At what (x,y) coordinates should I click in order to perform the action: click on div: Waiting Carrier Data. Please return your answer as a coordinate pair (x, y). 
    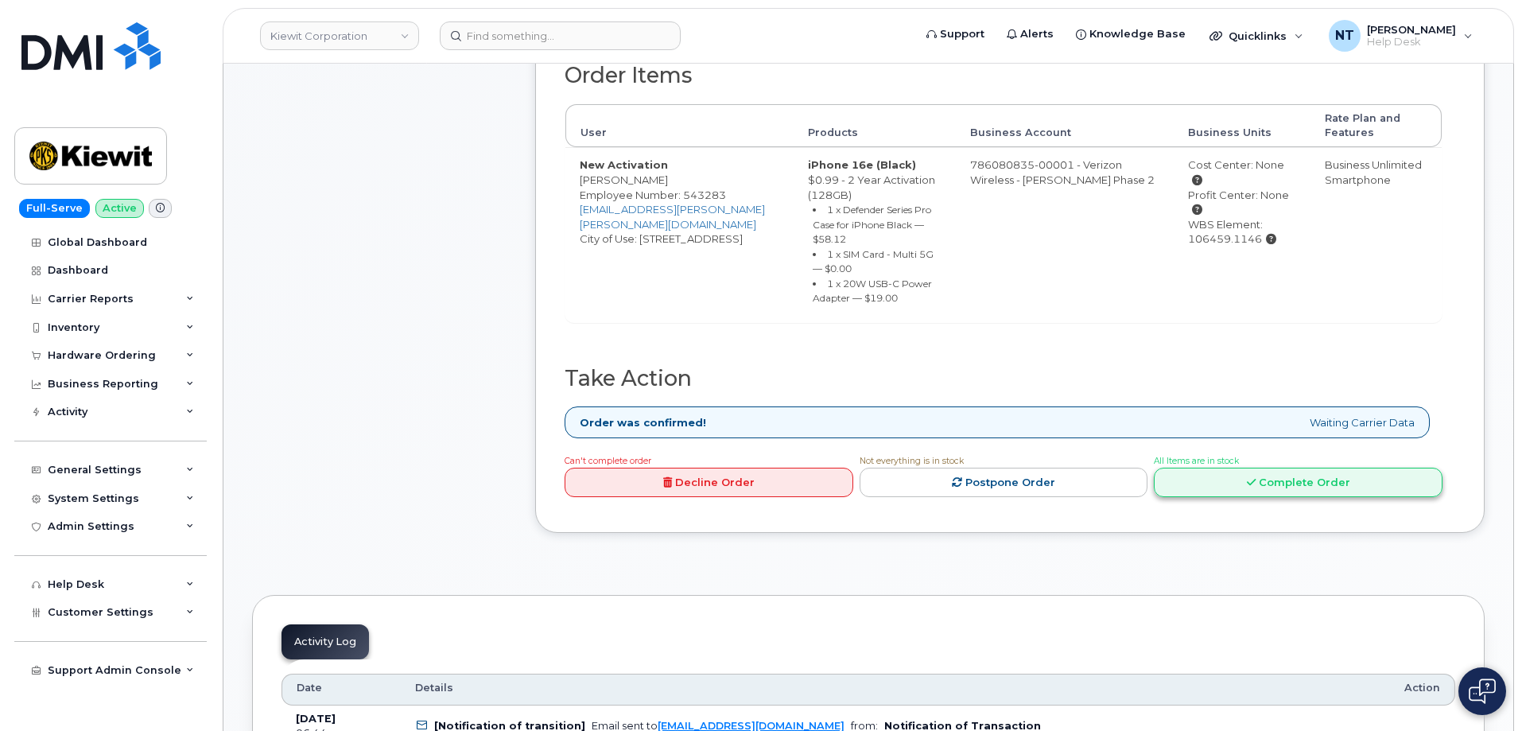
    Looking at the image, I should click on (997, 422).